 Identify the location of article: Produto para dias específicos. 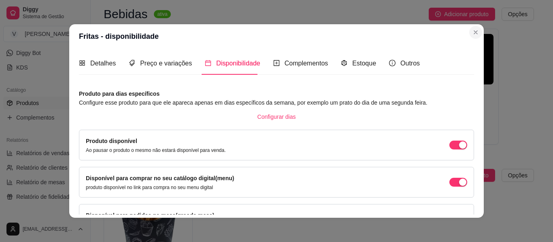
(276, 94).